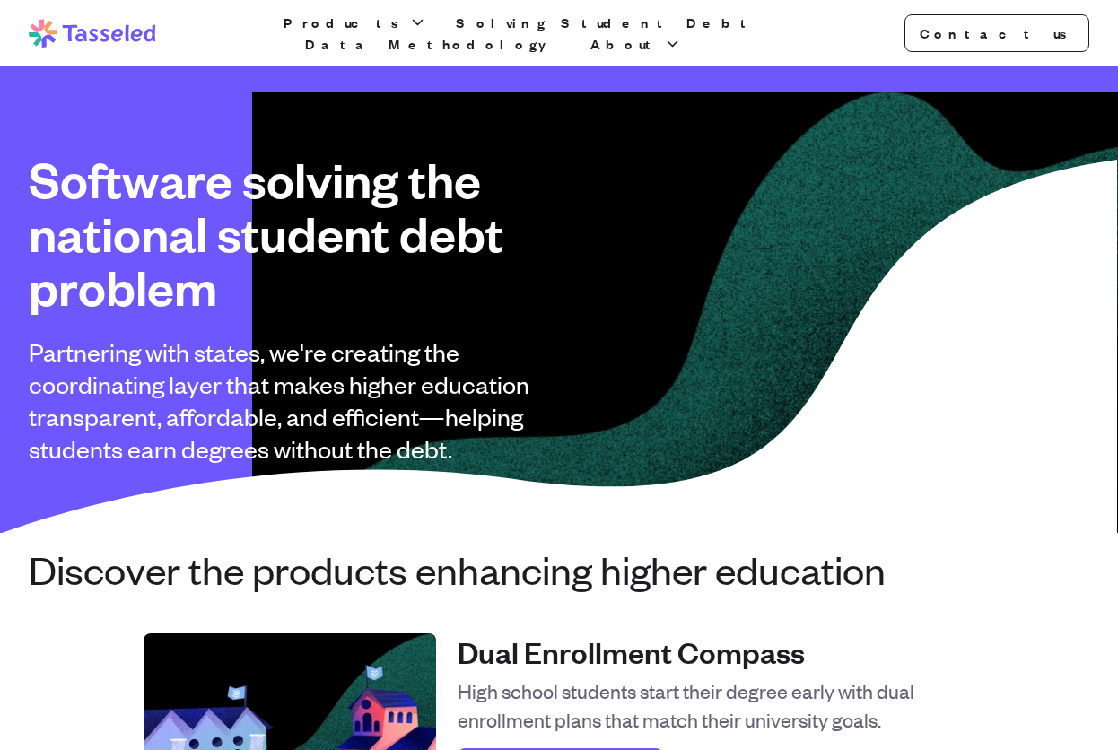 The image size is (1118, 750). Describe the element at coordinates (287, 400) in the screenshot. I see `h2: Partnering with states, we're creating the coordinating layer that makes higher education transpa...` at that location.